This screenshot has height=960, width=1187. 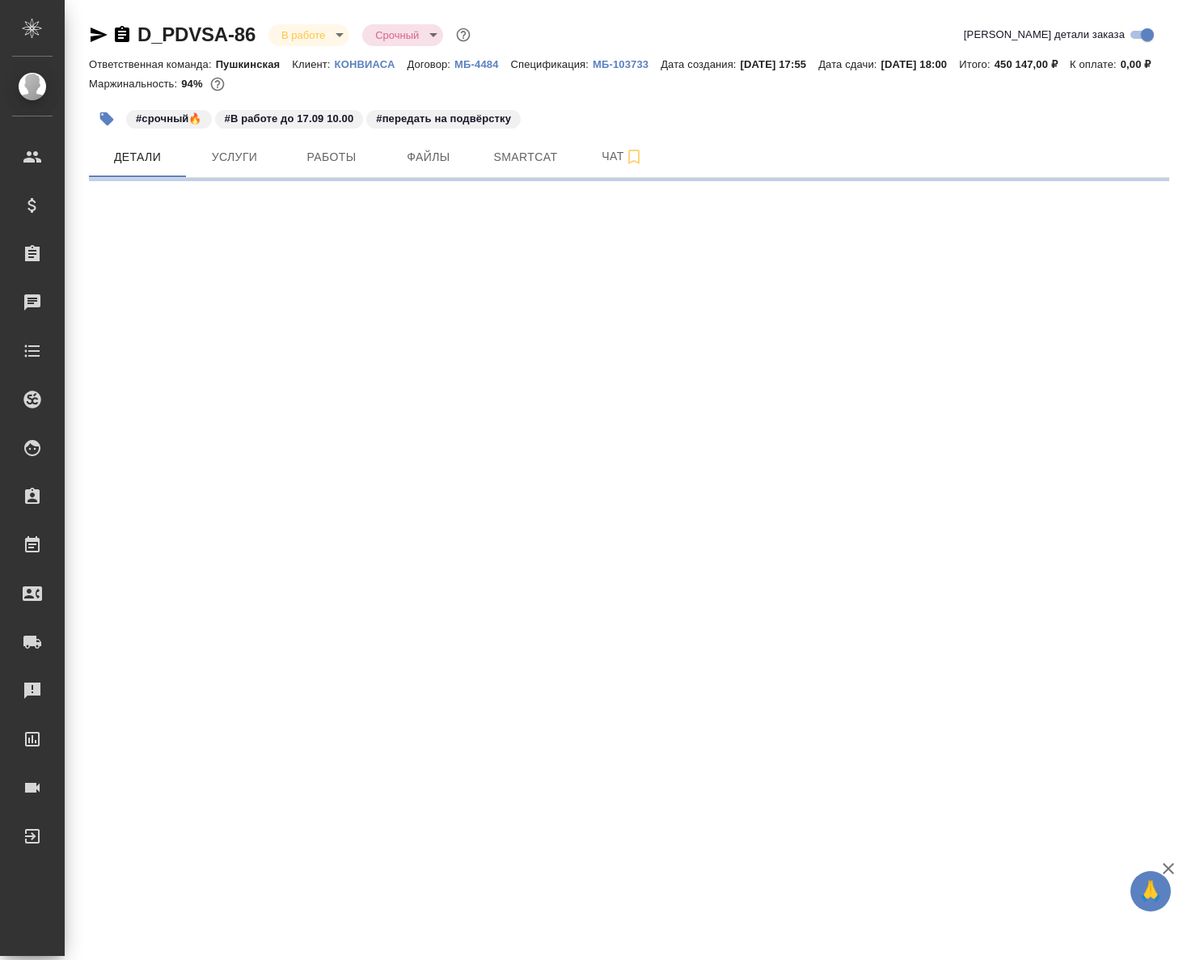 What do you see at coordinates (371, 63) in the screenshot?
I see `a: КОНВИАСА` at bounding box center [371, 63].